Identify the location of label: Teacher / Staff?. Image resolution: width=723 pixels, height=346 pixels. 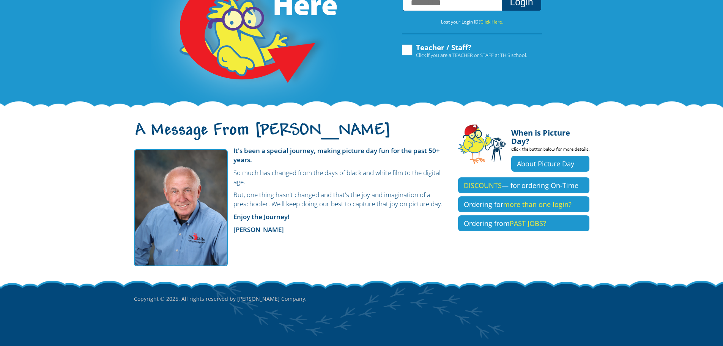
(464, 51).